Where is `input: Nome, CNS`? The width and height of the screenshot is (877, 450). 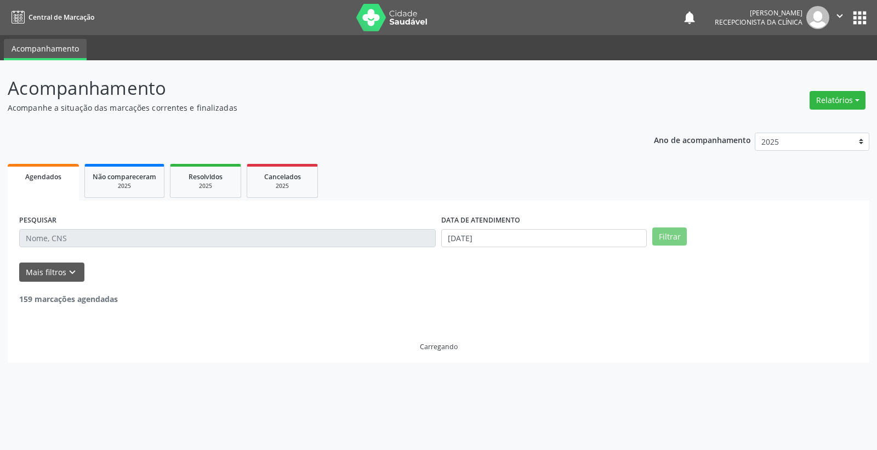 input: Nome, CNS is located at coordinates (228, 239).